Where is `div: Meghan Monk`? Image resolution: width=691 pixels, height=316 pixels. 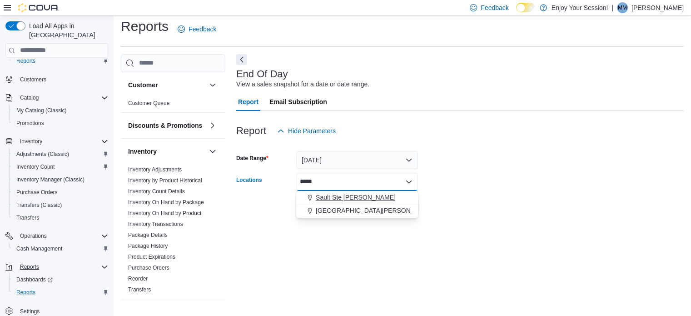
div: Meghan Monk is located at coordinates (623, 8).